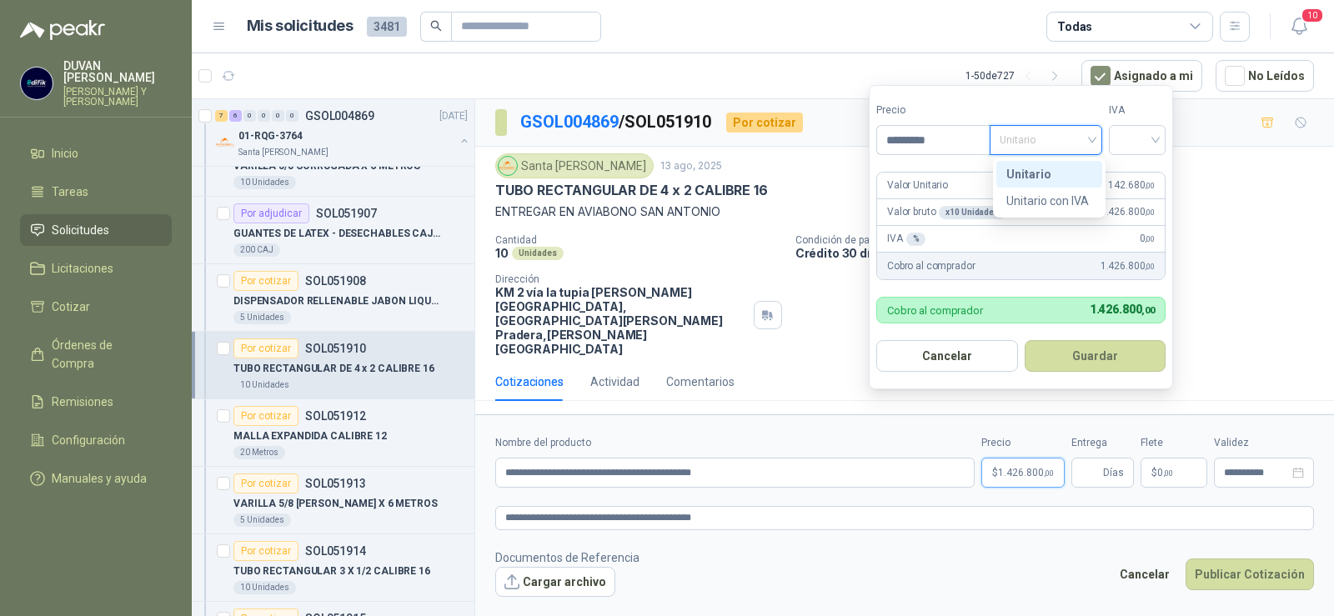 The image size is (1334, 616). What do you see at coordinates (1312, 15) in the screenshot?
I see `span: 10` at bounding box center [1312, 15].